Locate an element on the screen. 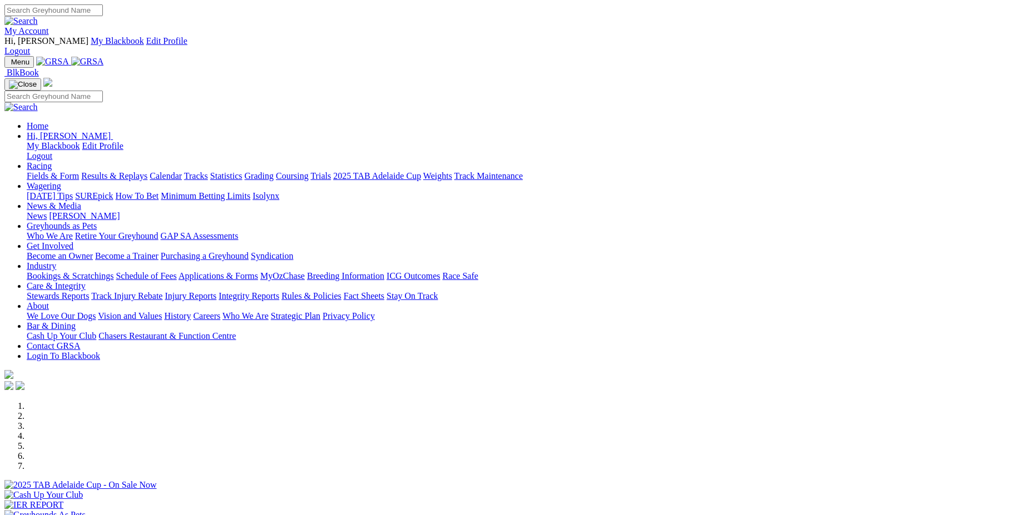 The height and width of the screenshot is (515, 1030). a: Racing is located at coordinates (39, 166).